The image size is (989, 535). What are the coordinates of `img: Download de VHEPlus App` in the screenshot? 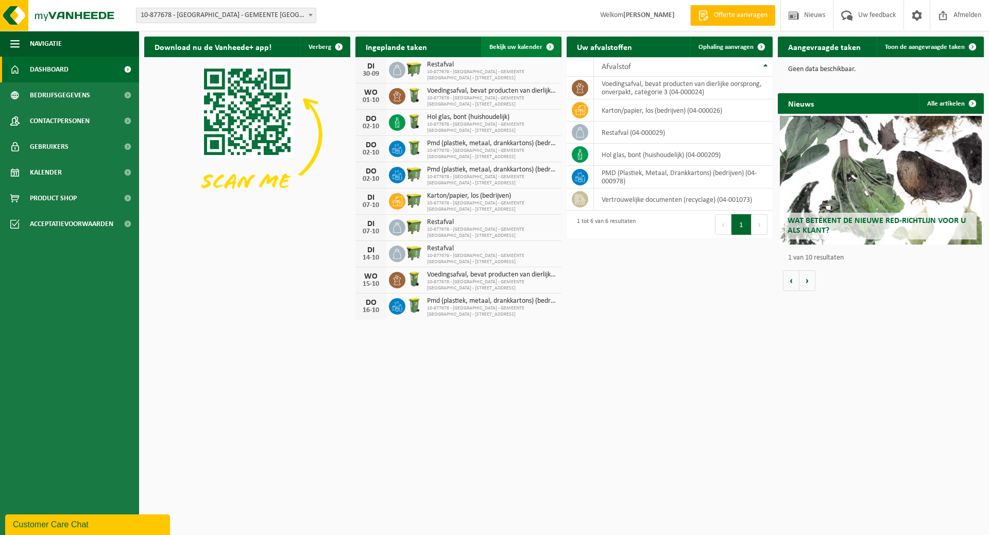 It's located at (247, 134).